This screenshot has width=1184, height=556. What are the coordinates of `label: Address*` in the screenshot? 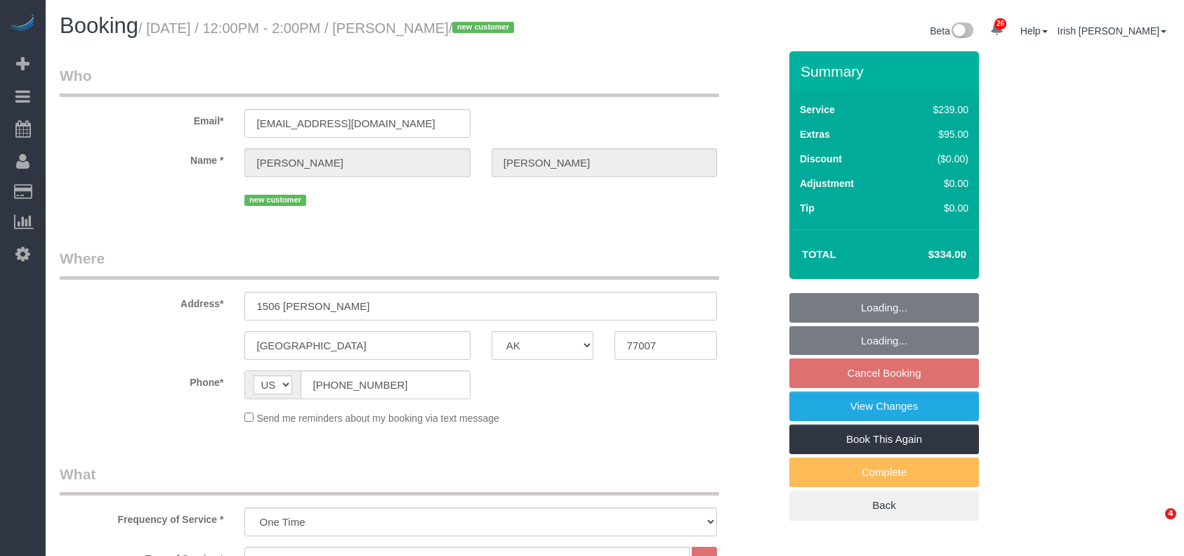 It's located at (141, 301).